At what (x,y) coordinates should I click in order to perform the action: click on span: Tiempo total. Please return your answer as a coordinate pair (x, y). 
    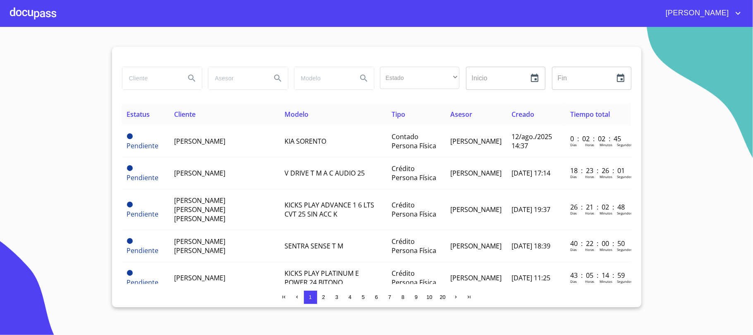
    Looking at the image, I should click on (590, 114).